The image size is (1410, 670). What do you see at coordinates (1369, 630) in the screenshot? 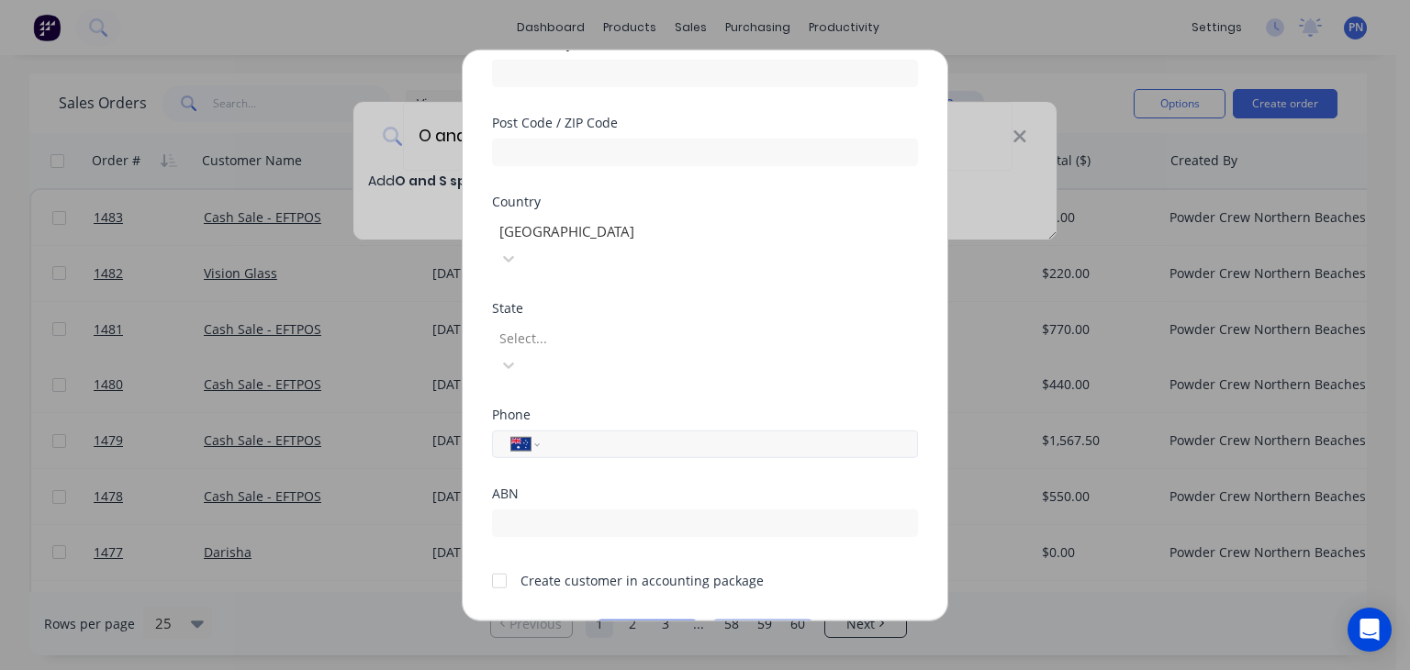
I see `div: Open Intercom Messenger` at bounding box center [1369, 630].